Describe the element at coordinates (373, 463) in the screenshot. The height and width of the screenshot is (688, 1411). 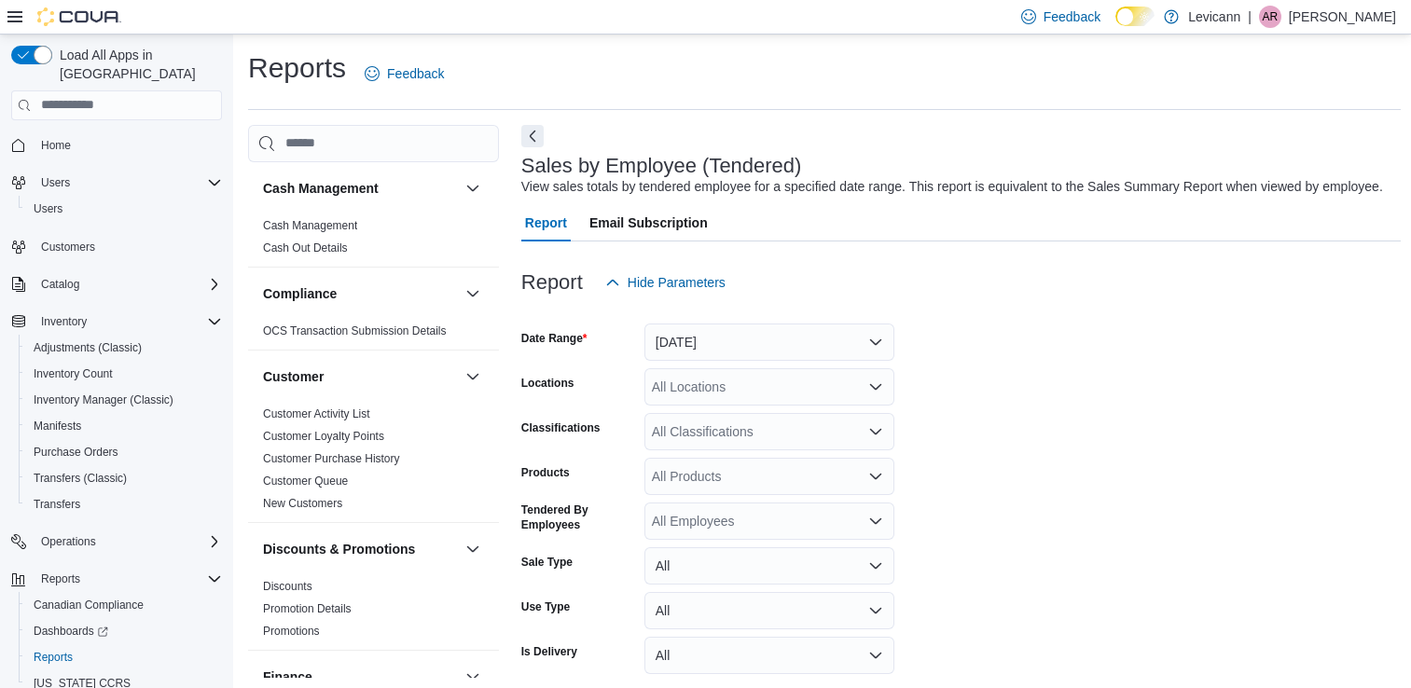
I see `div: Customer` at that location.